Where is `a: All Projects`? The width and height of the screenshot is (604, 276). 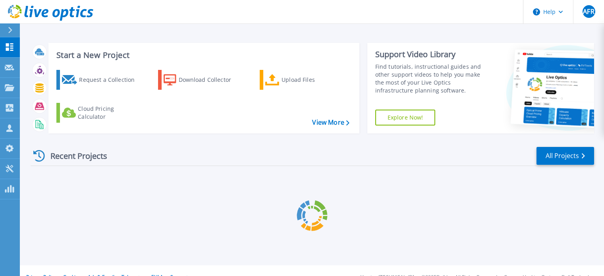 a: All Projects is located at coordinates (565, 156).